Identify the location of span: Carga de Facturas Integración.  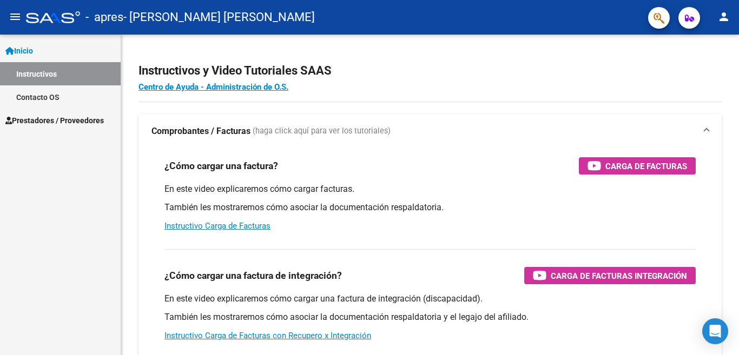
(619, 276).